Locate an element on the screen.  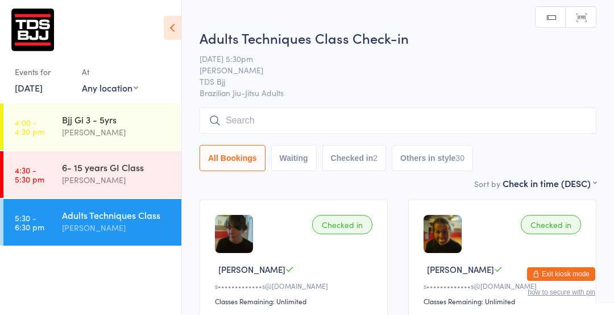
span: Brazilian Jiu-Jitsu Adults is located at coordinates (398, 93).